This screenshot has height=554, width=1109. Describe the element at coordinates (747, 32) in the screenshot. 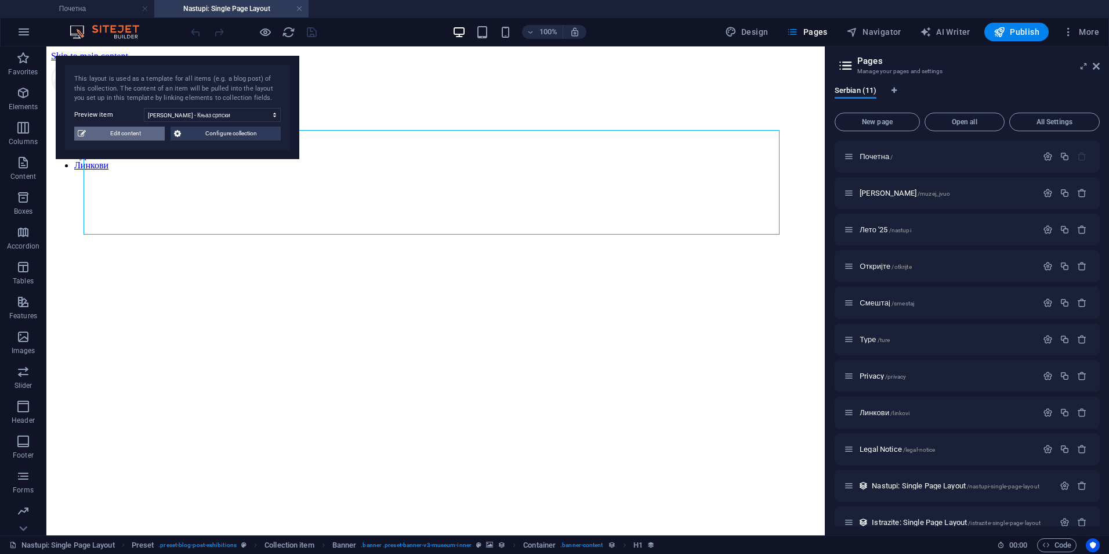

I see `div: Design (Ctrl+Alt+Y)` at that location.